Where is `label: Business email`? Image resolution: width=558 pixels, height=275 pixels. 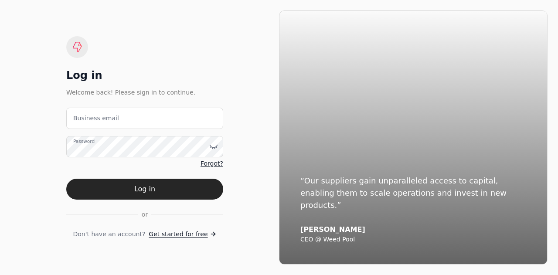
label: Business email is located at coordinates (96, 118).